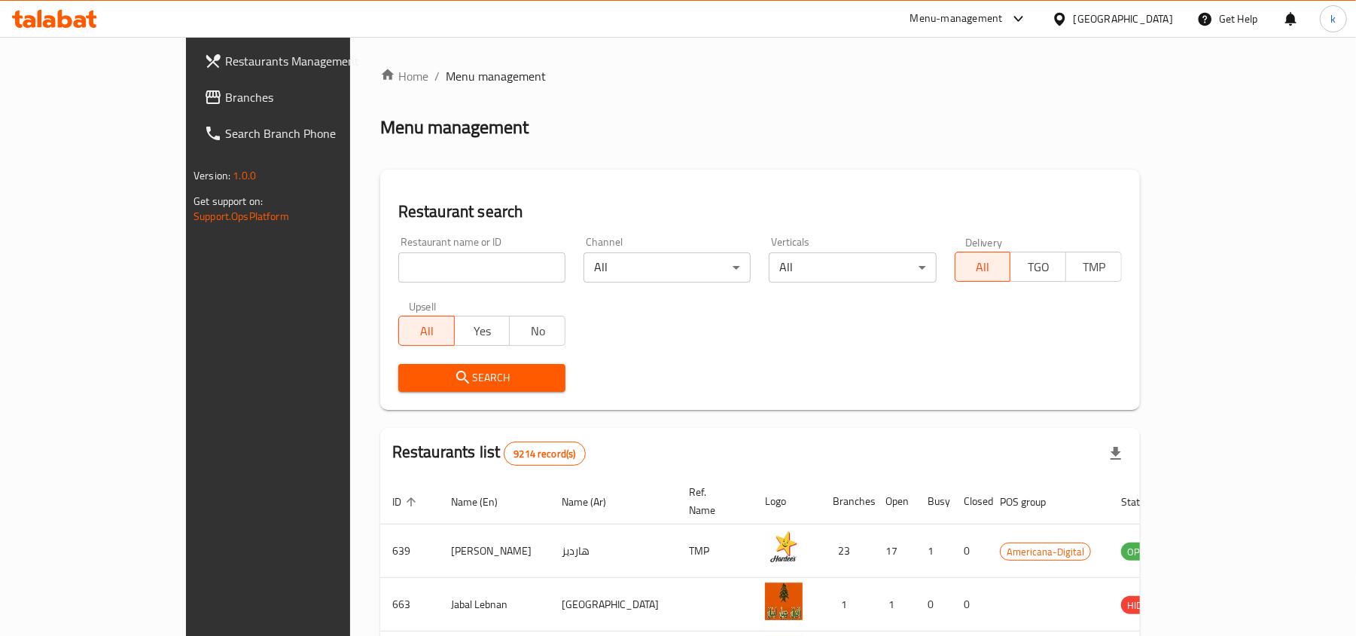  Describe the element at coordinates (1045, 551) in the screenshot. I see `span: Americana-Digital` at that location.